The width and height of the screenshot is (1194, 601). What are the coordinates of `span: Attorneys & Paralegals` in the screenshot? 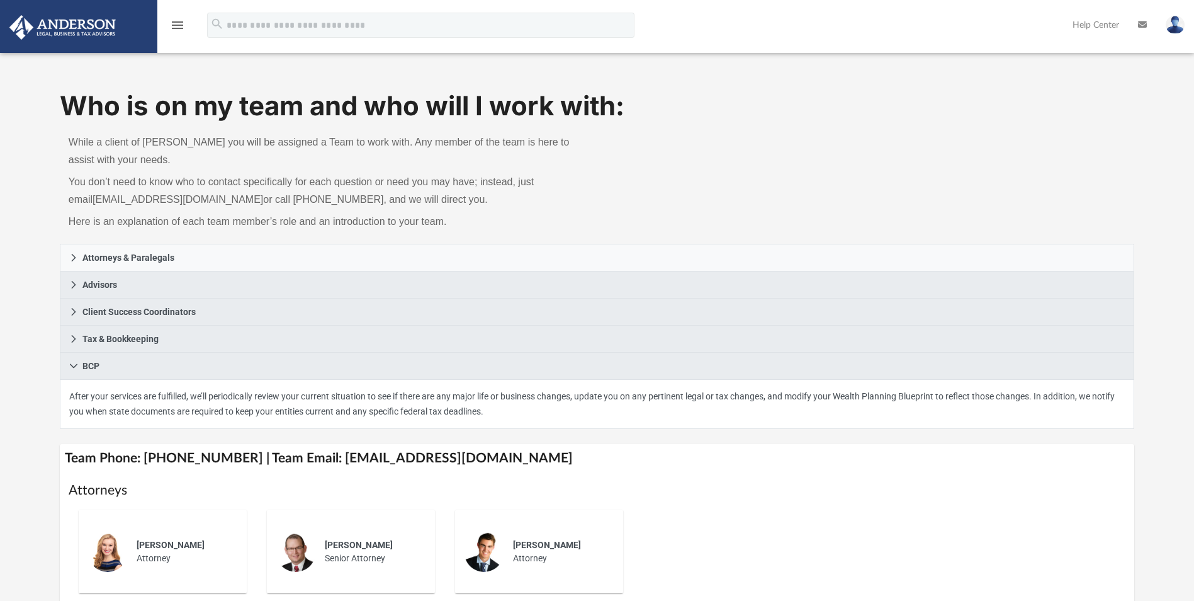 It's located at (128, 257).